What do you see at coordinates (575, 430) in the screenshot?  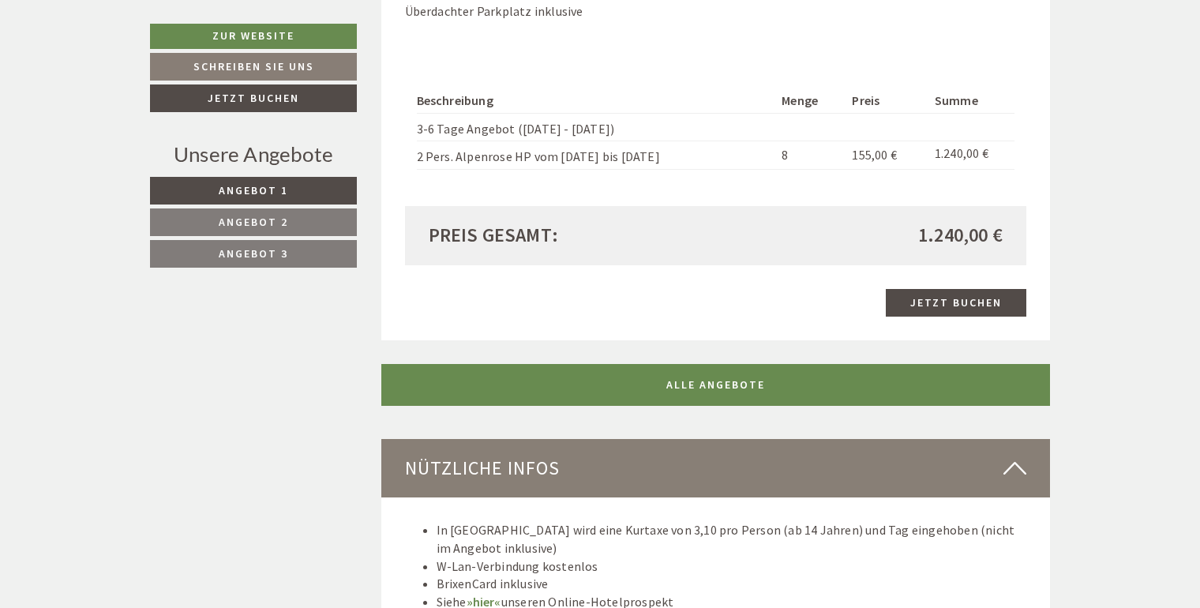 I see `button: Senden` at bounding box center [575, 430].